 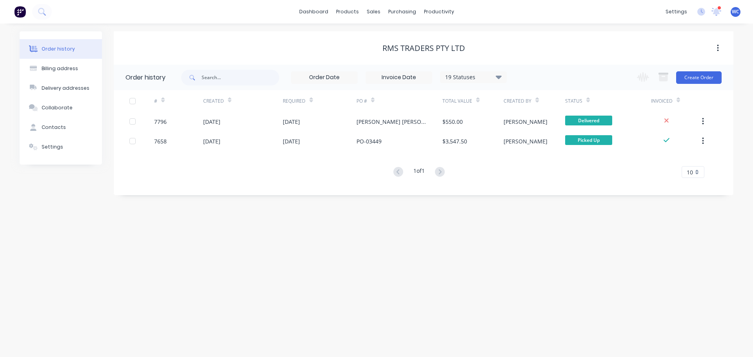 I want to click on div: Delivery addresses, so click(x=65, y=88).